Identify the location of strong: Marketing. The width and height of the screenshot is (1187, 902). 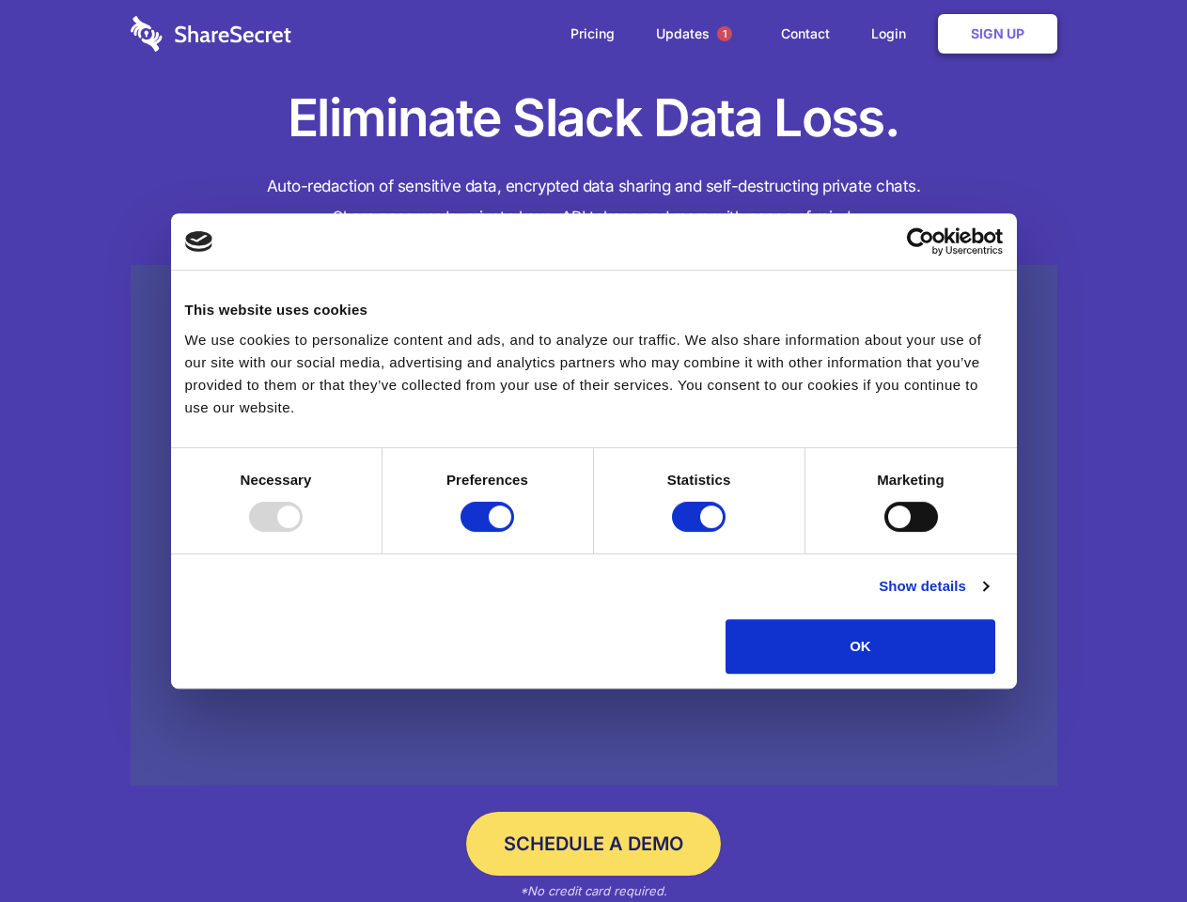
(910, 479).